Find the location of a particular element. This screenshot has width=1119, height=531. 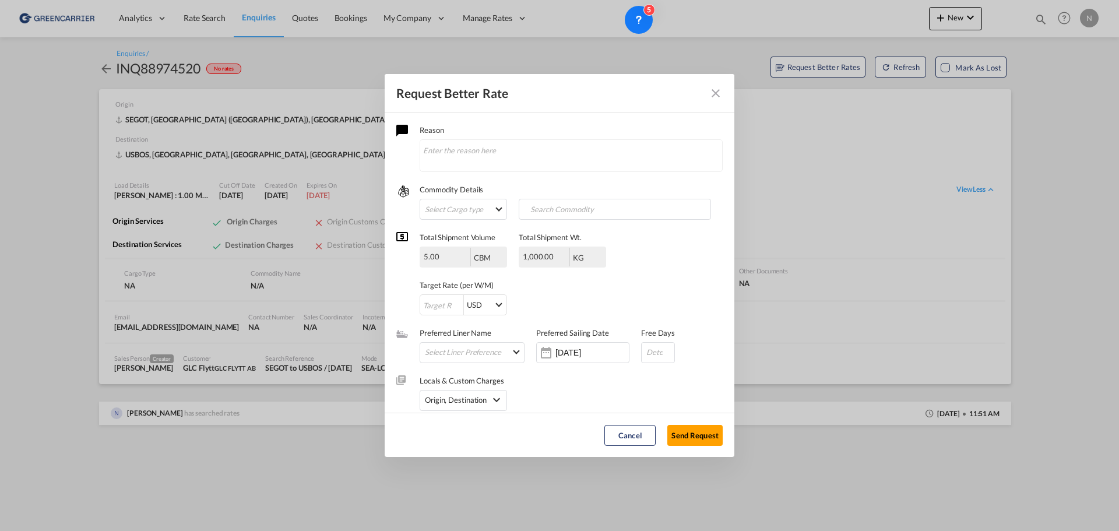

md-icon: icon-chevron-down is located at coordinates (496, 400).